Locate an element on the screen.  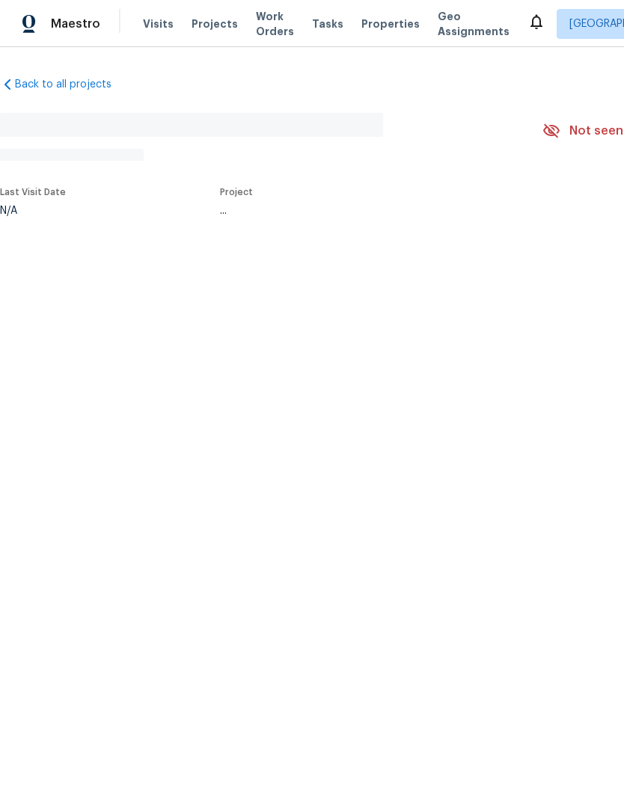
span: Tasks is located at coordinates (328, 24).